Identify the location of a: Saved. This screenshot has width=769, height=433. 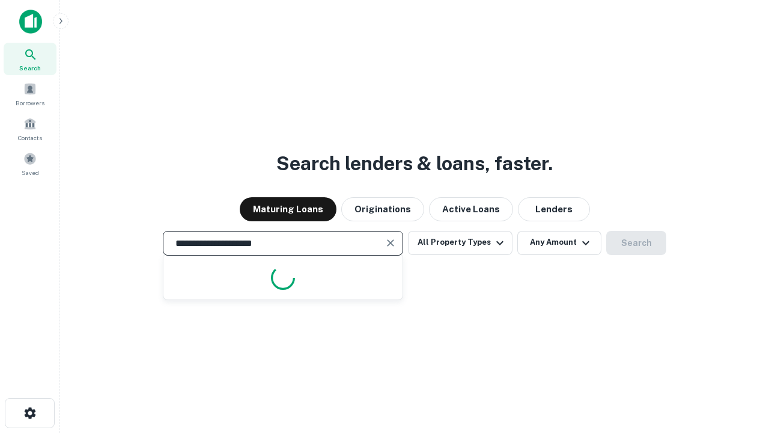
(30, 163).